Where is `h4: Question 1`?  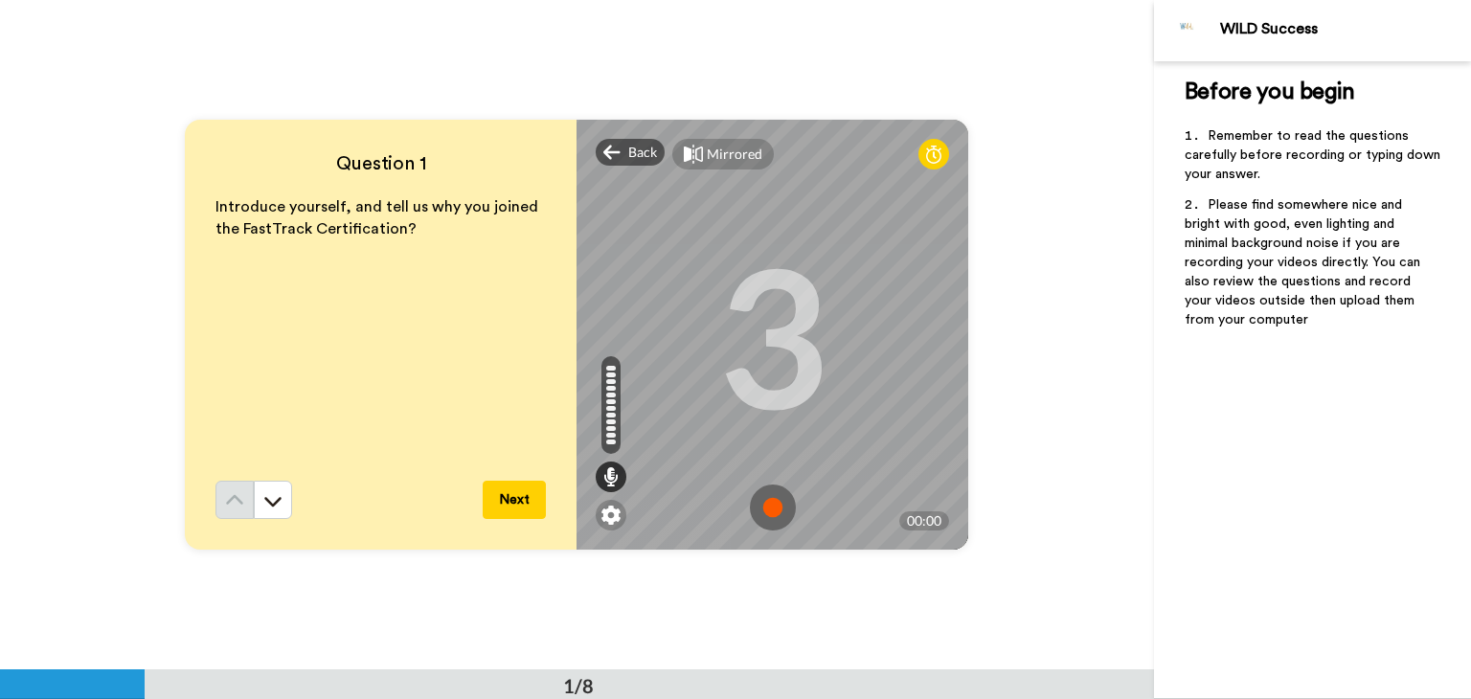
h4: Question 1 is located at coordinates (380, 164).